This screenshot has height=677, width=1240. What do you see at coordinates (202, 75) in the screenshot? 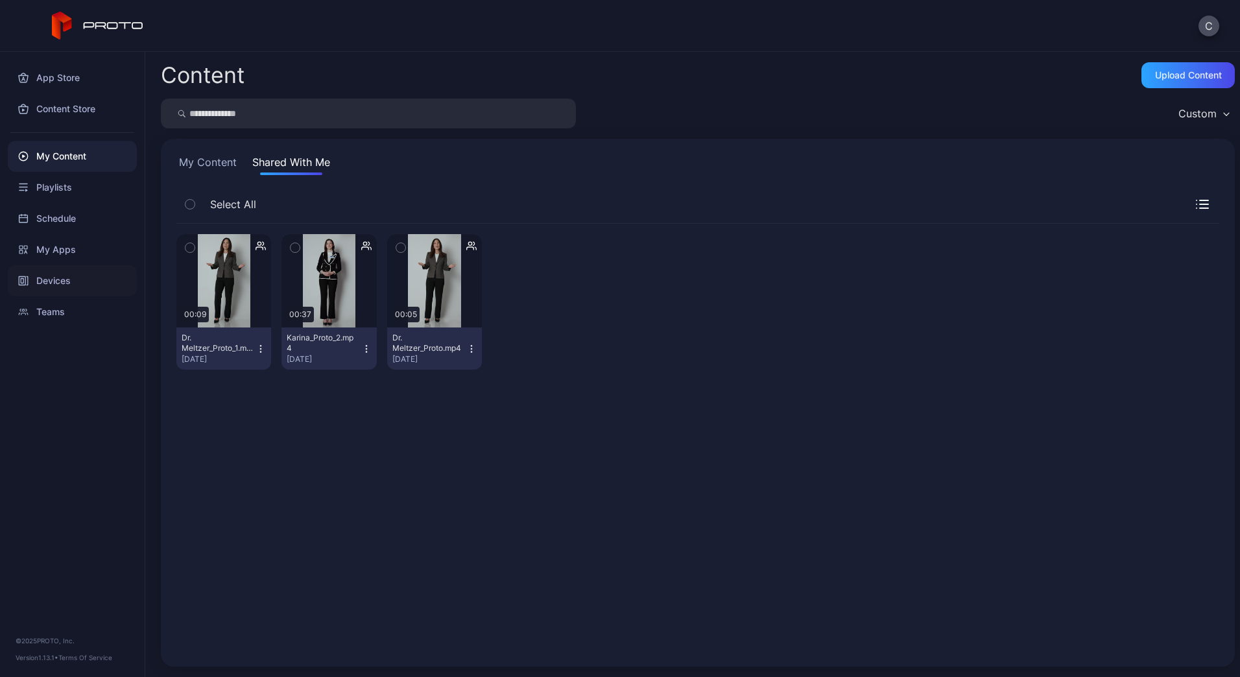
I see `div: Content` at bounding box center [202, 75].